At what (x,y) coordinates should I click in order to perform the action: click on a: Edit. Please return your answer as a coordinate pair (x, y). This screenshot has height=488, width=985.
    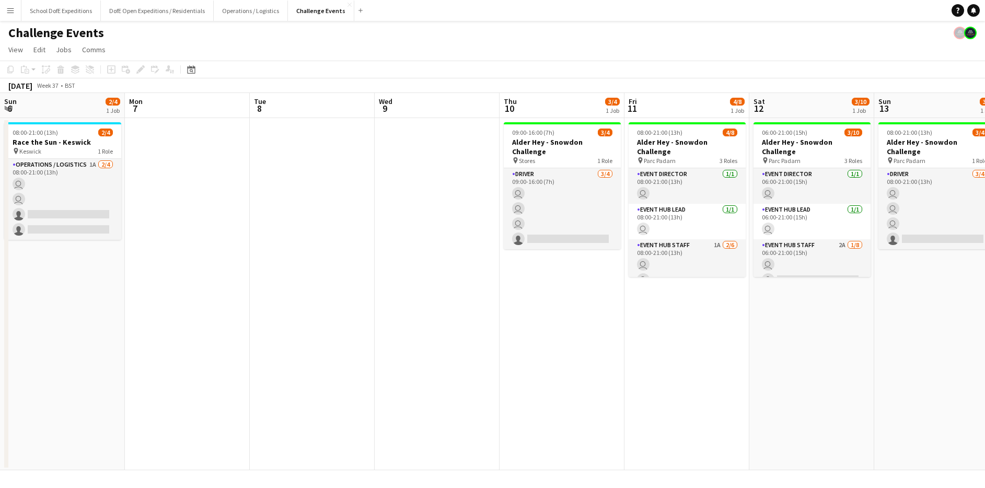
    Looking at the image, I should click on (39, 50).